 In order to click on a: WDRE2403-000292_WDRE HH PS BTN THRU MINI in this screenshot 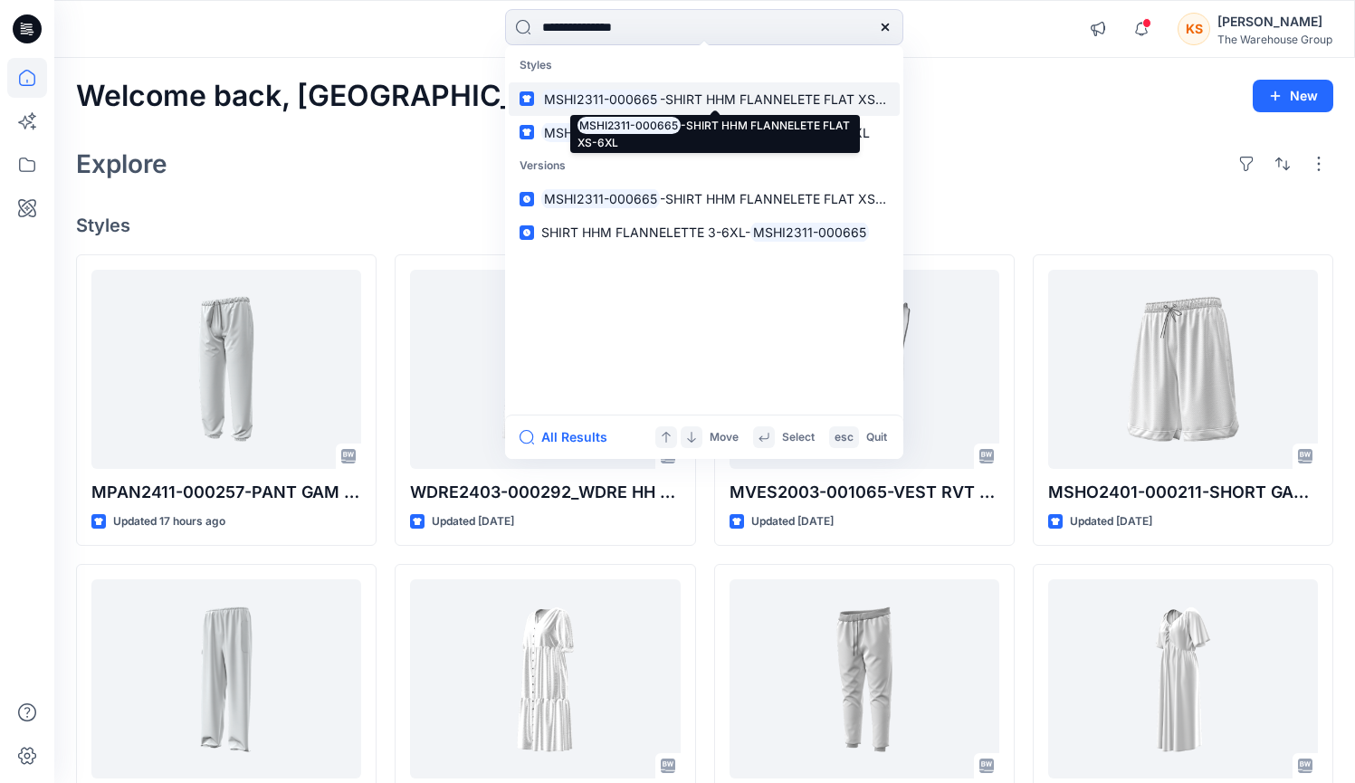, I will do `click(545, 369)`.